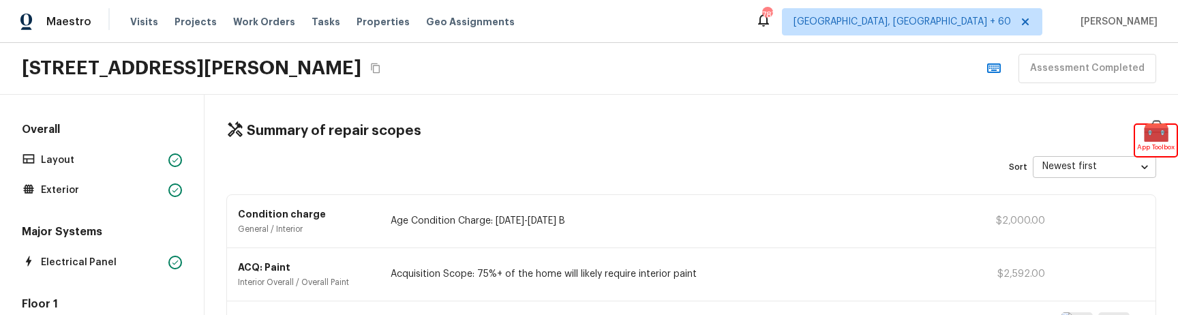 The width and height of the screenshot is (1178, 315). What do you see at coordinates (102, 190) in the screenshot?
I see `p: Exterior` at bounding box center [102, 190].